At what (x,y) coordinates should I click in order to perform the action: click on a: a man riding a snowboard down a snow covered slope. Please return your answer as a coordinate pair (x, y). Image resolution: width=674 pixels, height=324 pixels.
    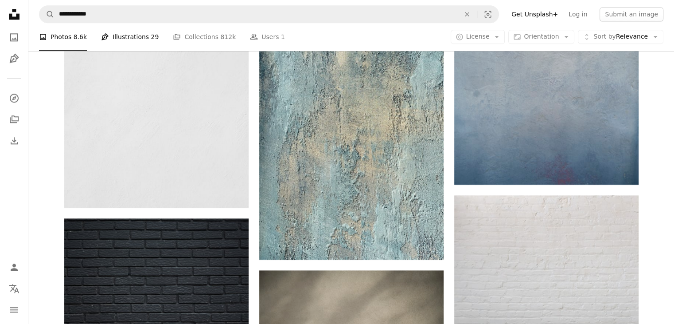
    Looking at the image, I should click on (157, 69).